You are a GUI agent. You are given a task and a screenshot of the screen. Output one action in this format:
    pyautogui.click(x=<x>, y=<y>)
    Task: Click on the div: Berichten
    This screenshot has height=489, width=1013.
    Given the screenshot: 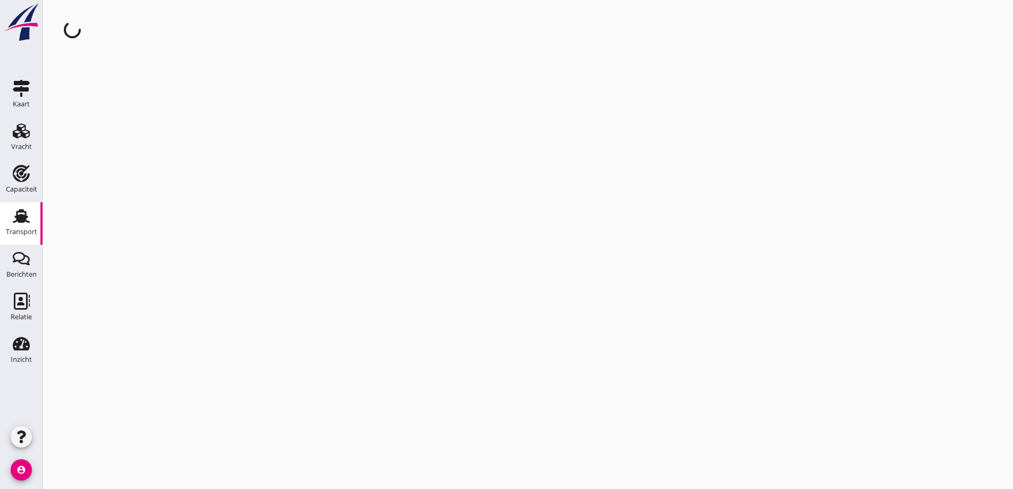 What is the action you would take?
    pyautogui.click(x=21, y=274)
    